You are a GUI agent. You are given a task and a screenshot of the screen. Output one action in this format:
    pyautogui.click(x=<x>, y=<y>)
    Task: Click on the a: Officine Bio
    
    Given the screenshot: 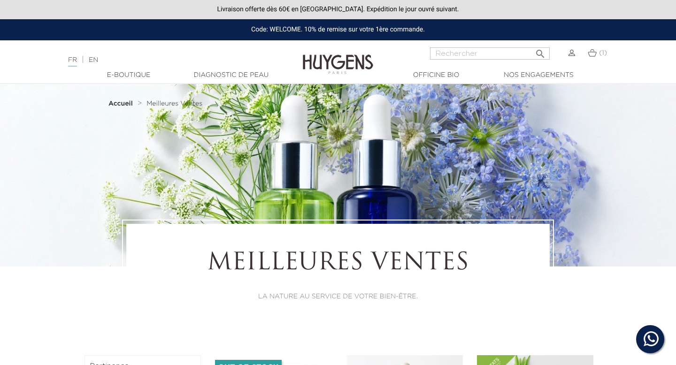 What is the action you would take?
    pyautogui.click(x=436, y=75)
    